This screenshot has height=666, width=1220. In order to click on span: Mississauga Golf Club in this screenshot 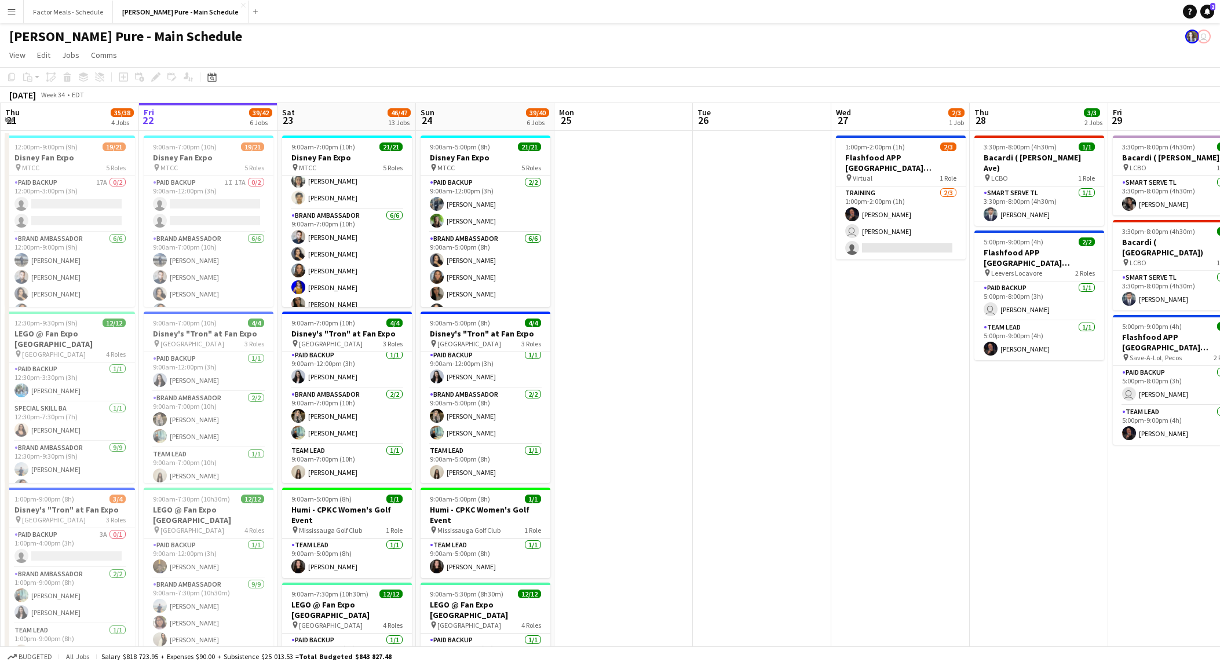, I will do `click(330, 530)`.